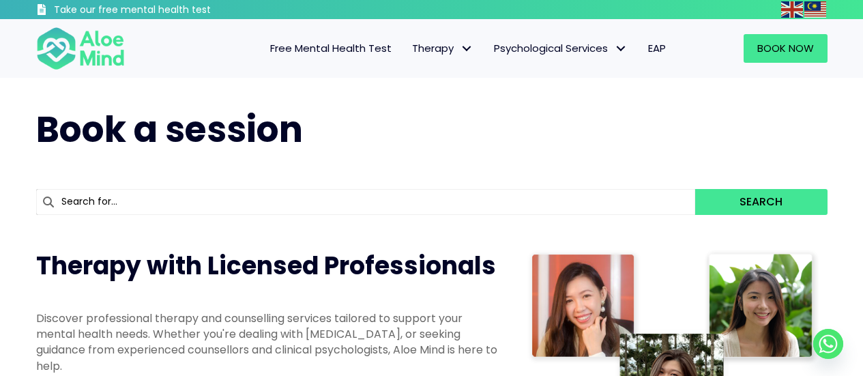 Image resolution: width=863 pixels, height=376 pixels. I want to click on h3: Take our free mental health test, so click(169, 10).